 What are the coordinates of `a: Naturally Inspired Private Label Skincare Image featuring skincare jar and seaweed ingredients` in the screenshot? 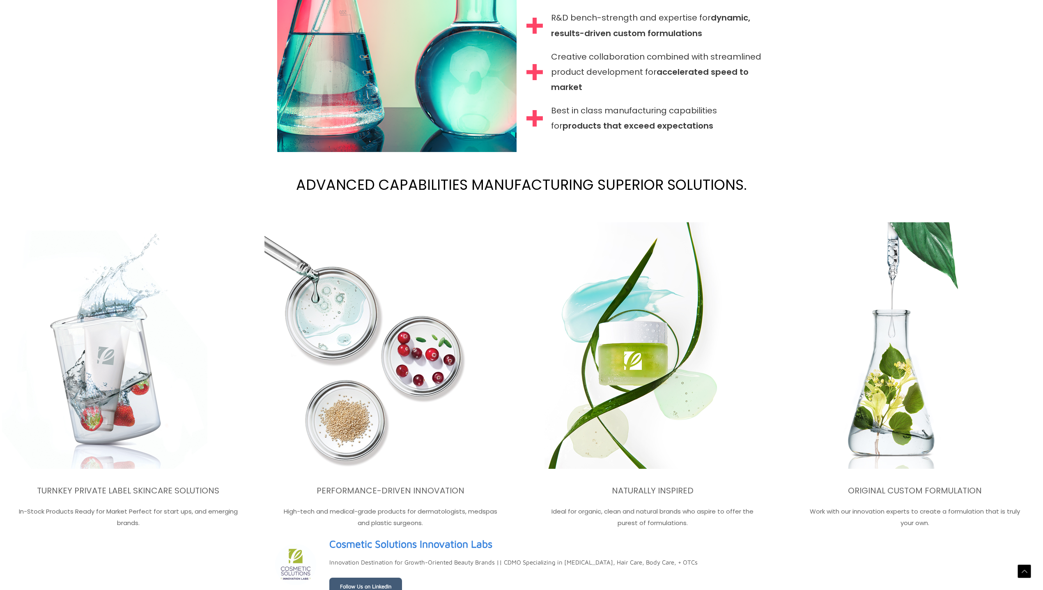 It's located at (652, 345).